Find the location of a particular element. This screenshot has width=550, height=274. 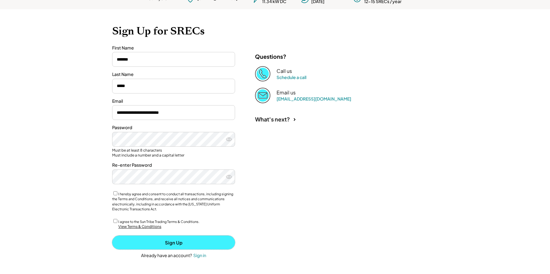

img: Phone%20copy%403x.png is located at coordinates (263, 74).